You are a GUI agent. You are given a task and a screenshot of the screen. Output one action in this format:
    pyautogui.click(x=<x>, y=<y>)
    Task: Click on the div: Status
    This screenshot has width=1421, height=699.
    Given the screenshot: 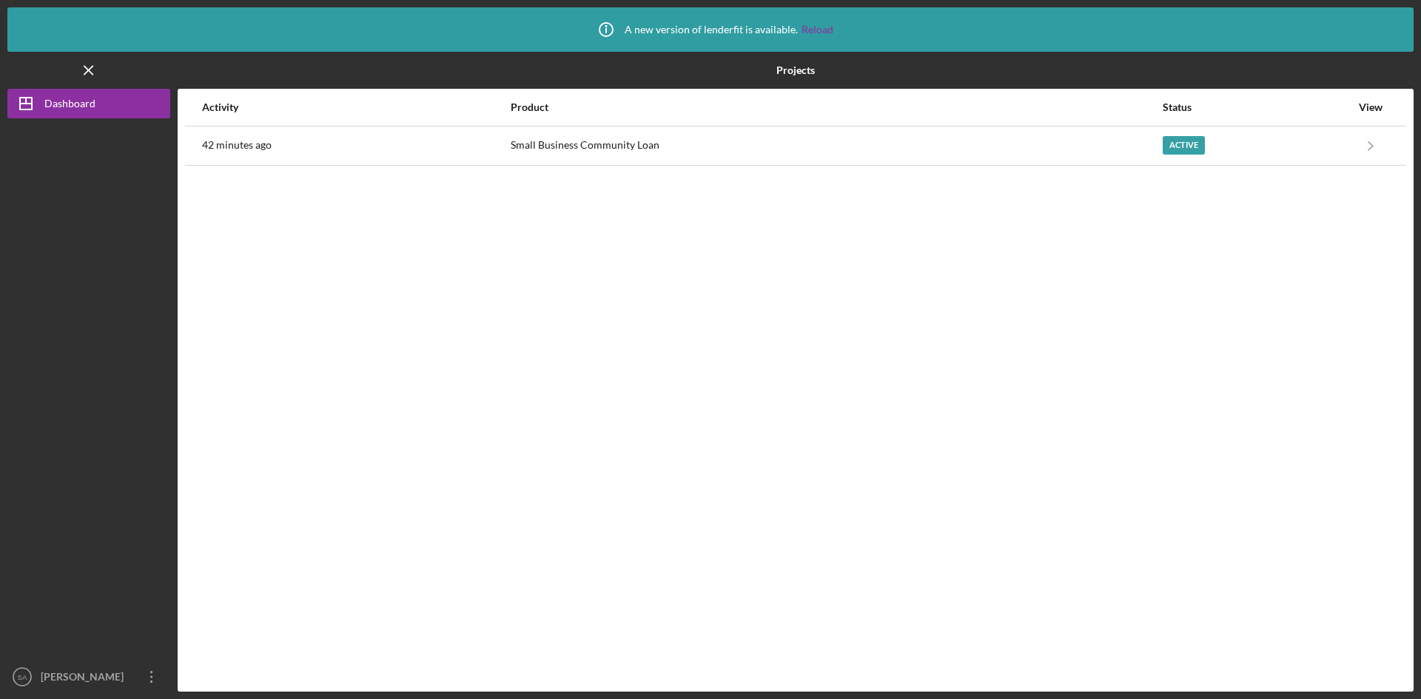 What is the action you would take?
    pyautogui.click(x=1257, y=107)
    